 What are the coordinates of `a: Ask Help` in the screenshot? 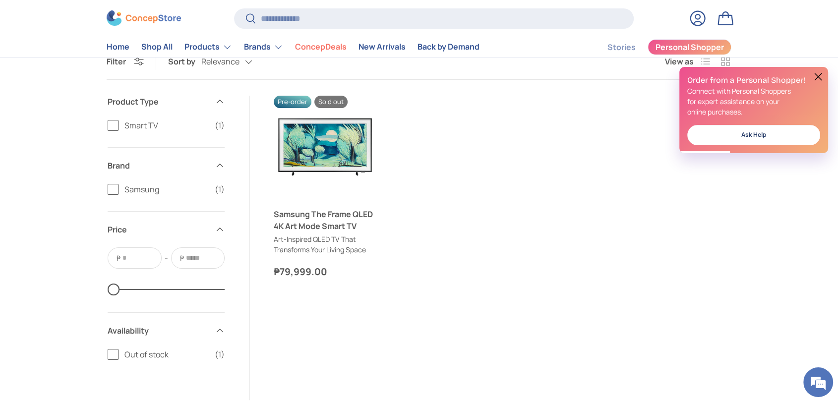 It's located at (754, 135).